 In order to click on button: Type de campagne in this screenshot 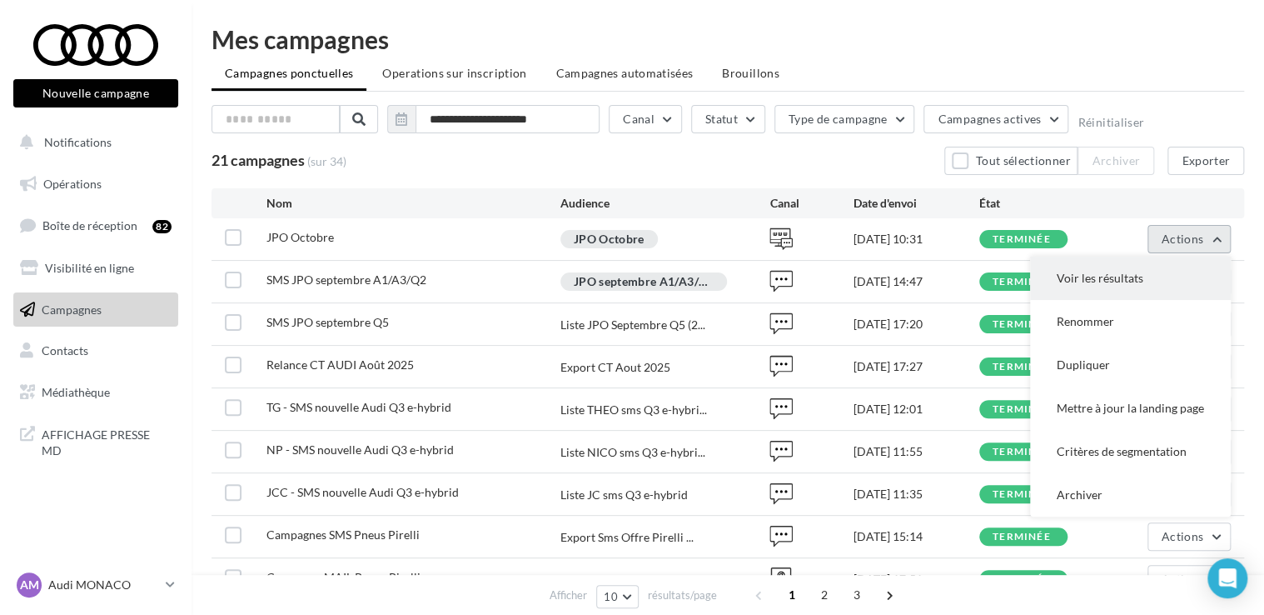, I will do `click(844, 119)`.